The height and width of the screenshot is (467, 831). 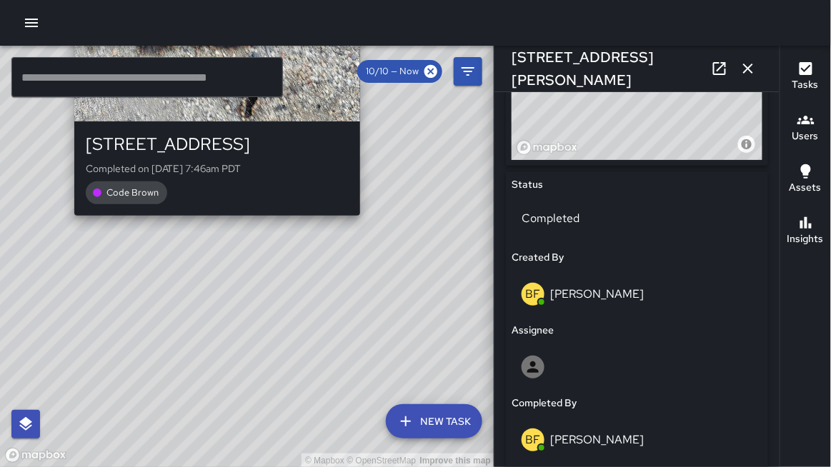 I want to click on h6: Created By, so click(x=537, y=258).